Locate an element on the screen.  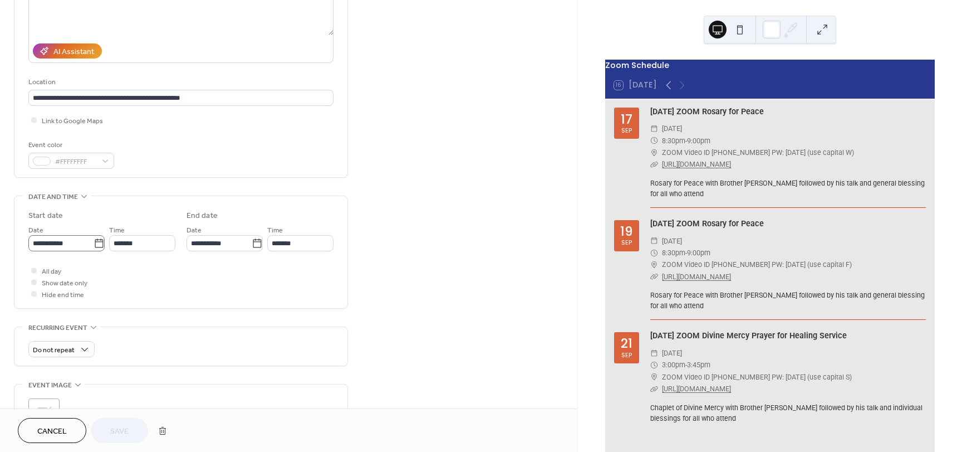
span: Show date only is located at coordinates (65, 283).